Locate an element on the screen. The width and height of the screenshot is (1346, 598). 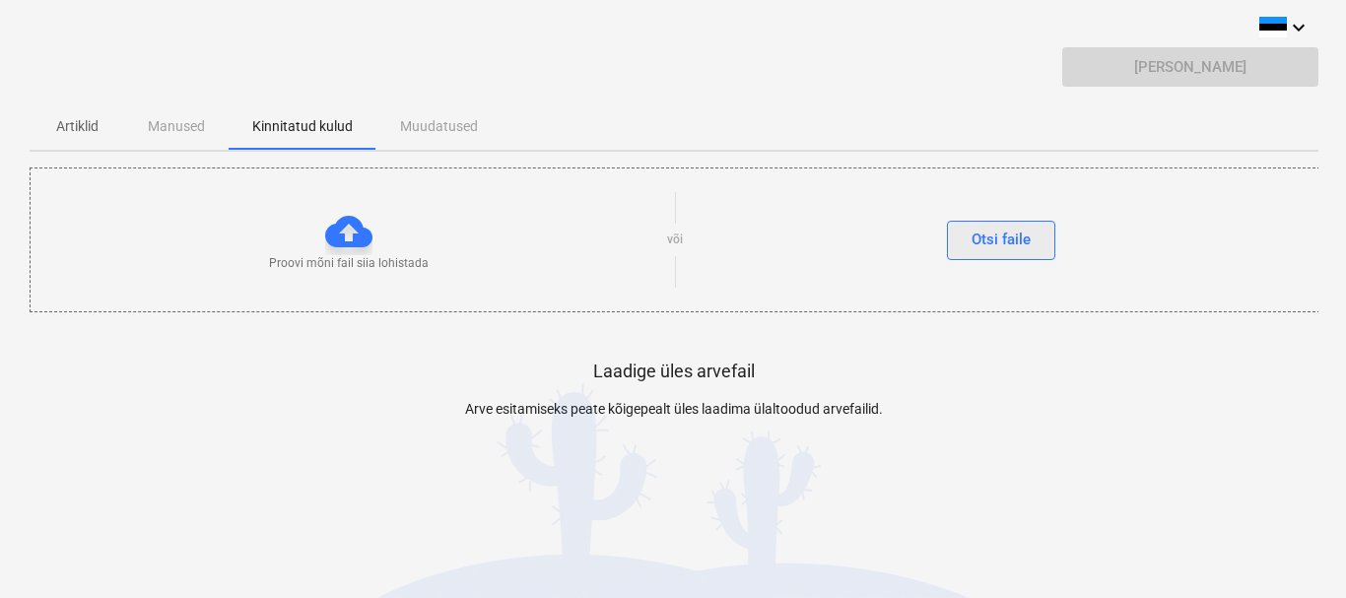
div: Proovi mõni fail siia lohistadavõiOtsi faile is located at coordinates (675, 239).